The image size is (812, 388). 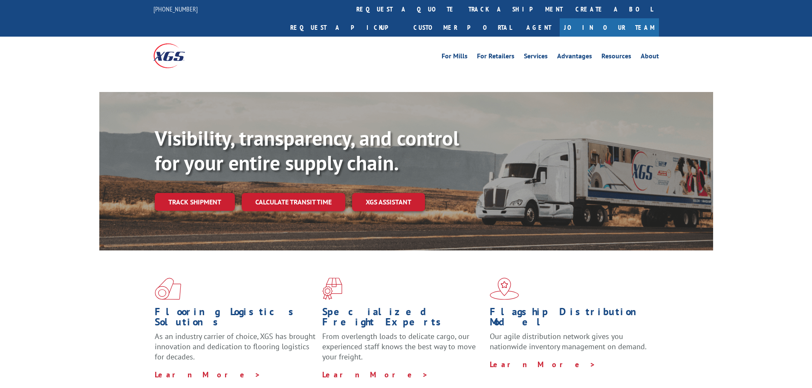 I want to click on a: Join Our Team, so click(x=609, y=27).